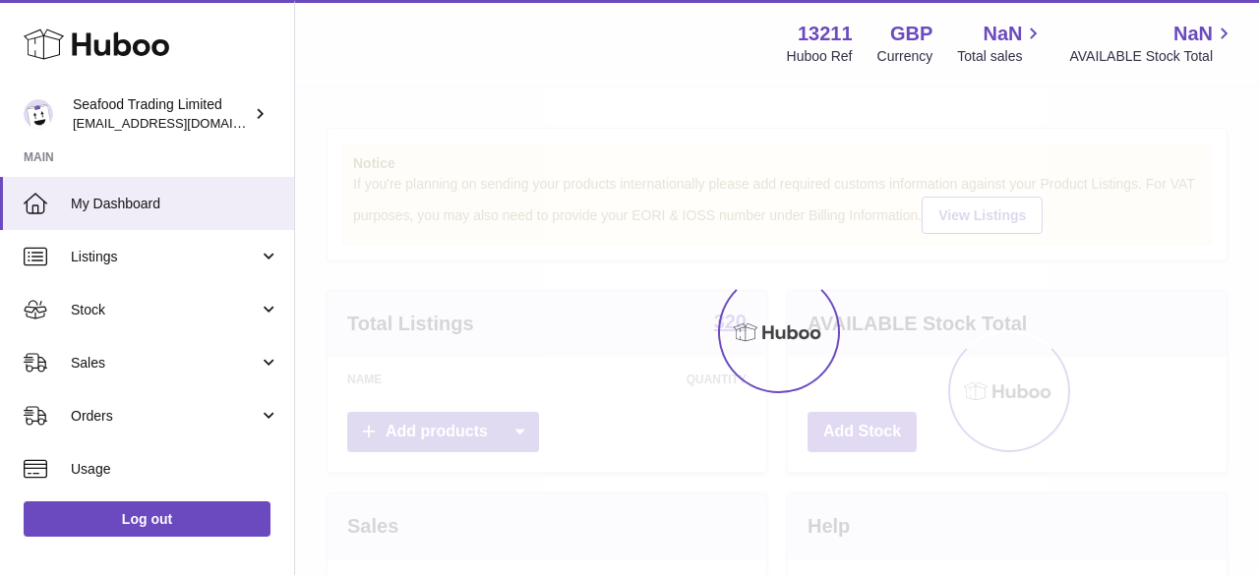 The image size is (1259, 575). What do you see at coordinates (164, 310) in the screenshot?
I see `span: Stock` at bounding box center [164, 310].